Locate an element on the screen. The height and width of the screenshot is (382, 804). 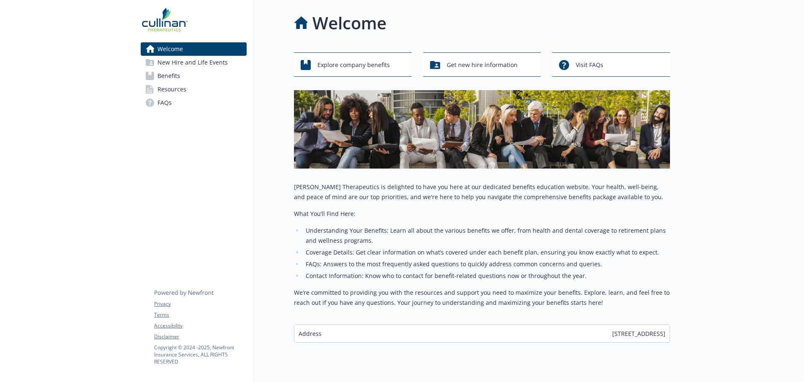
a: Terms is located at coordinates (200, 315).